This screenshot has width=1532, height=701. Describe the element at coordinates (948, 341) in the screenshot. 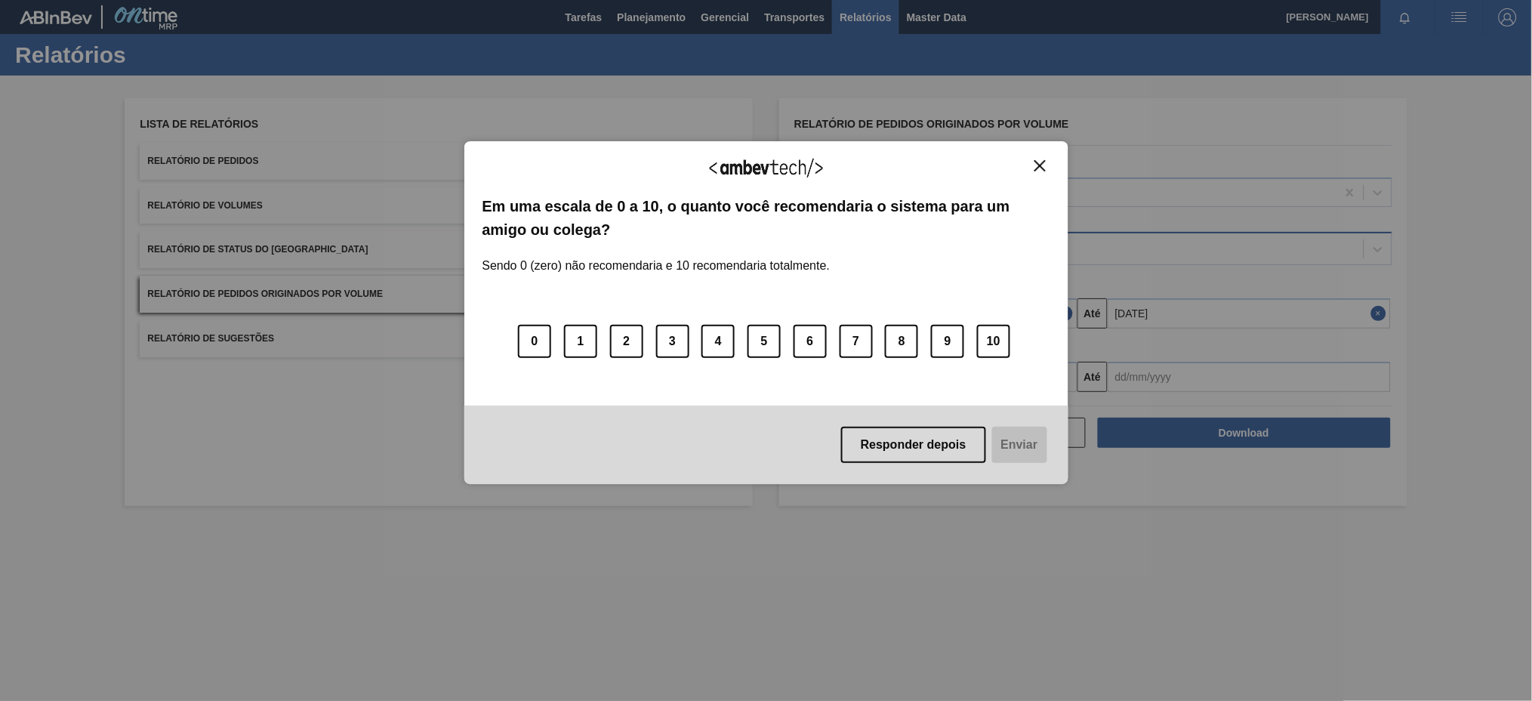

I see `button: 9` at that location.